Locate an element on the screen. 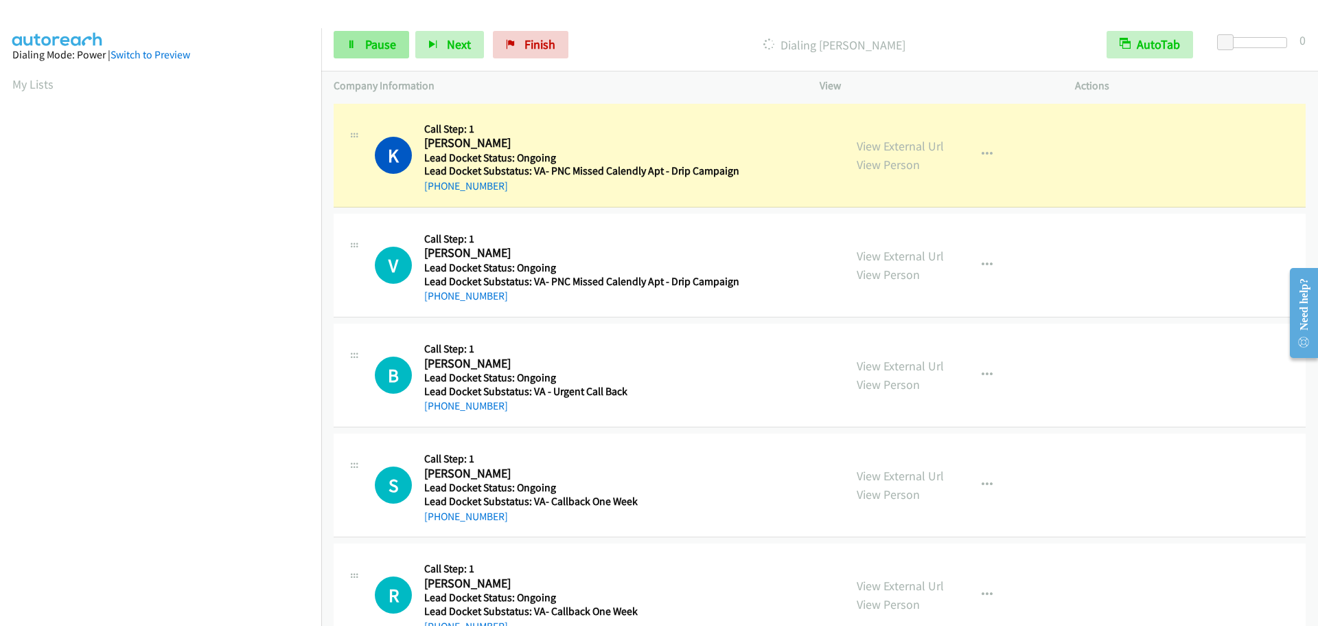 The image size is (1318, 626). a: My Lists is located at coordinates (33, 84).